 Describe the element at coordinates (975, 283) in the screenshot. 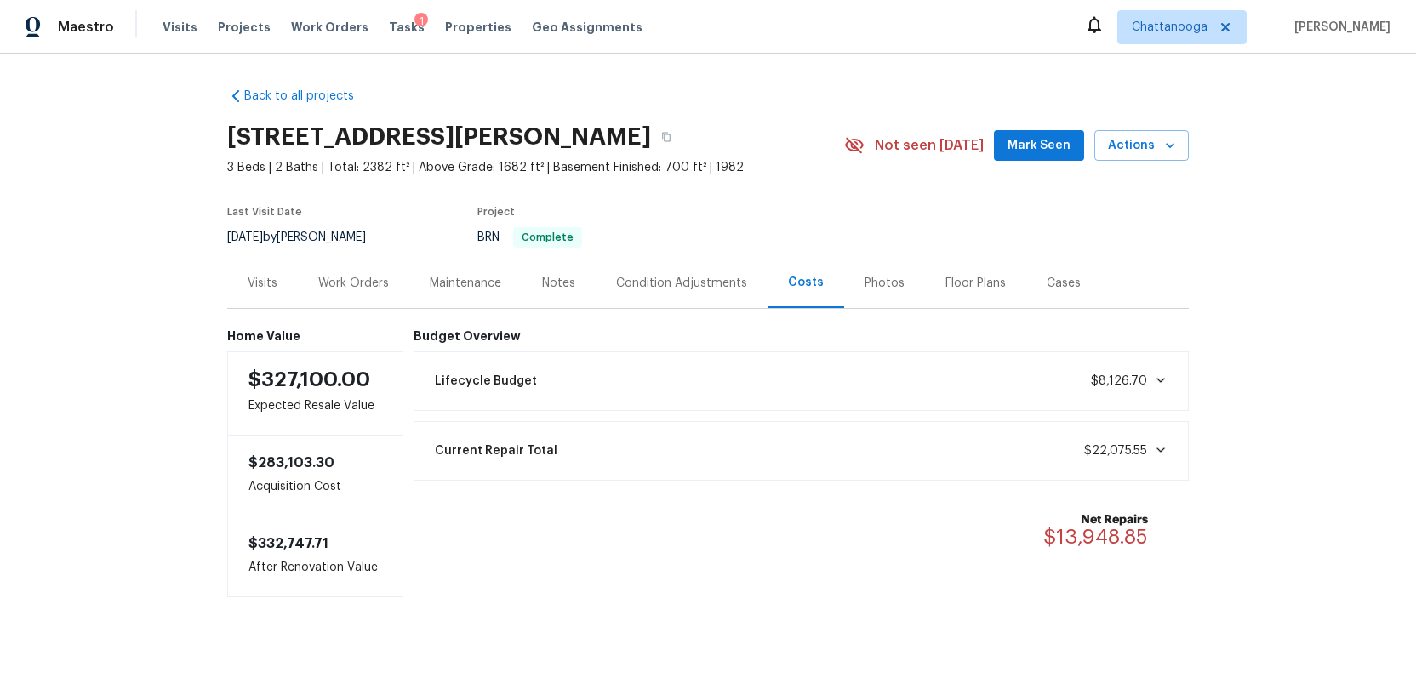

I see `div: Floor Plans` at that location.